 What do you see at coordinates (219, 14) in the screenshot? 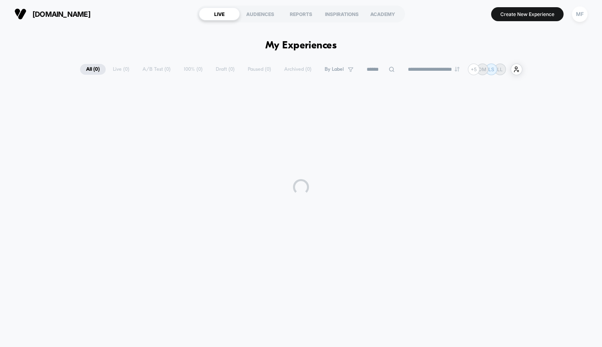
I see `div: LIVE` at bounding box center [219, 14].